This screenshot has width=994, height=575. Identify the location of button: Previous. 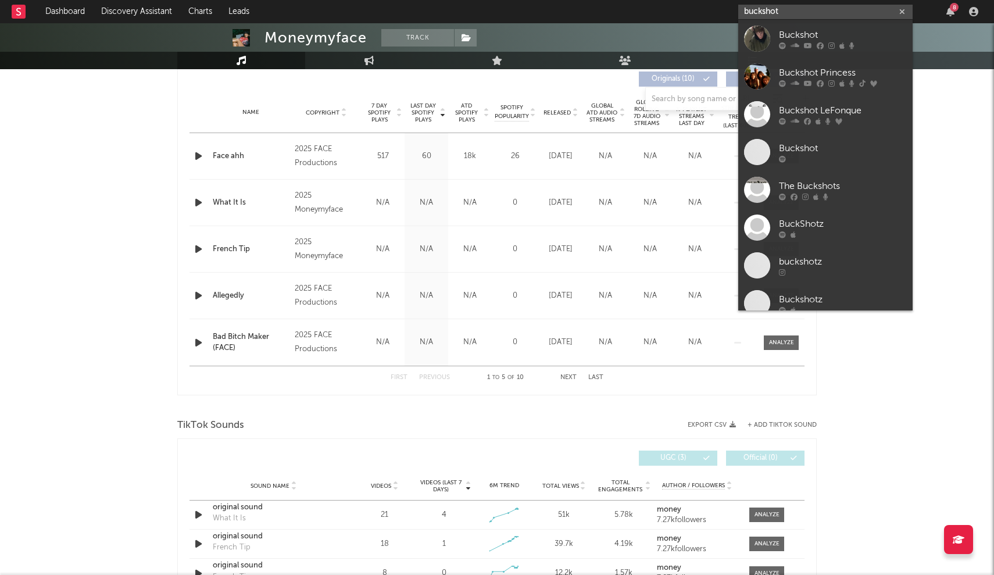
(434, 377).